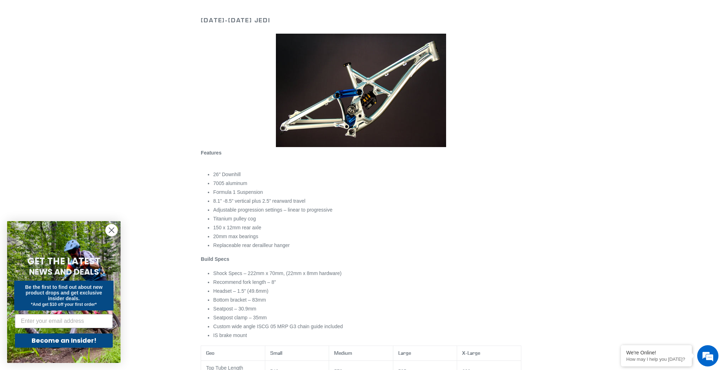 Image resolution: width=722 pixels, height=370 pixels. Describe the element at coordinates (64, 341) in the screenshot. I see `button: Become an Insider!` at that location.